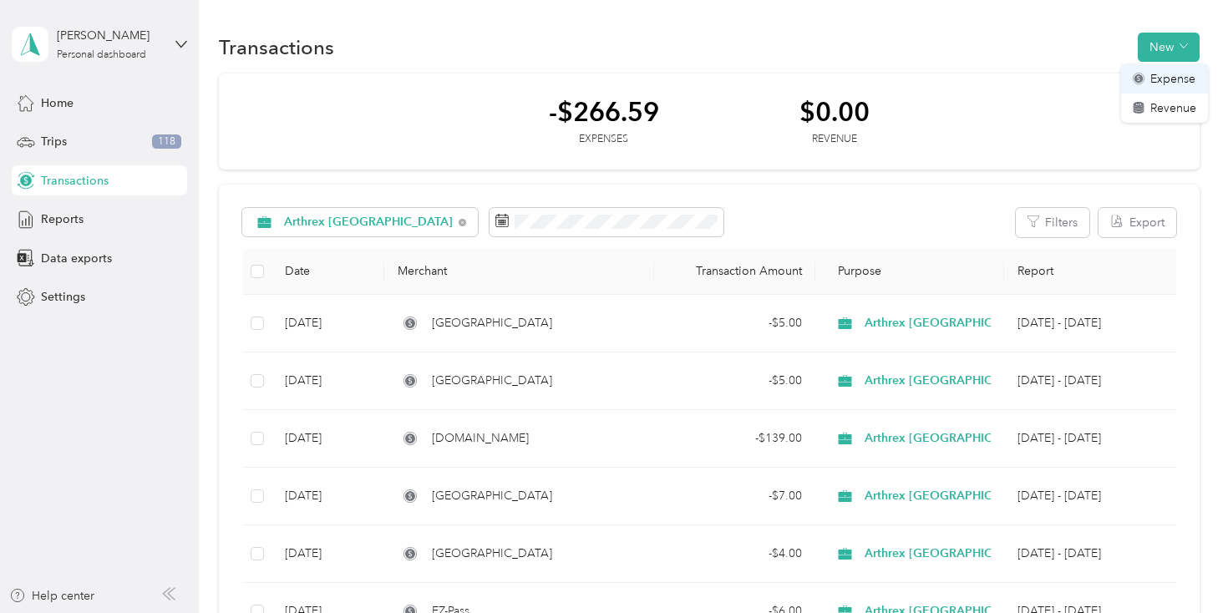  What do you see at coordinates (1173, 108) in the screenshot?
I see `span: Revenue` at bounding box center [1173, 108].